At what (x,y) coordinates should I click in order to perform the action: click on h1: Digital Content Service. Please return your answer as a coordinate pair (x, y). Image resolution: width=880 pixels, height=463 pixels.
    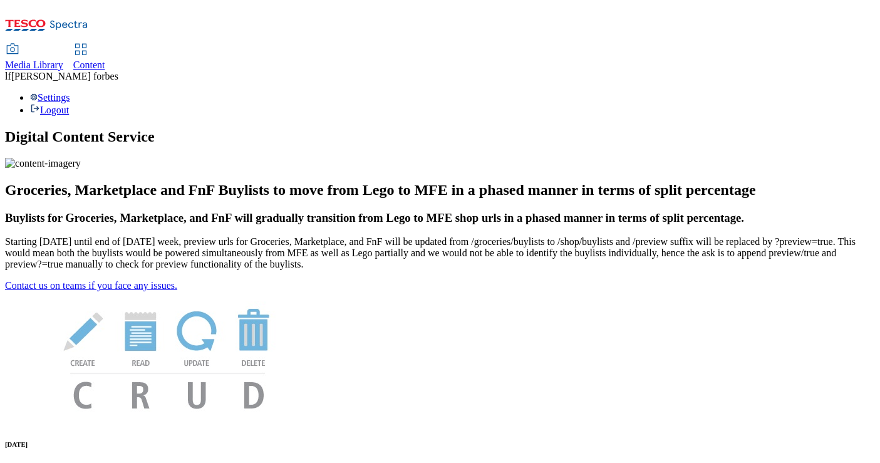
    Looking at the image, I should click on (440, 137).